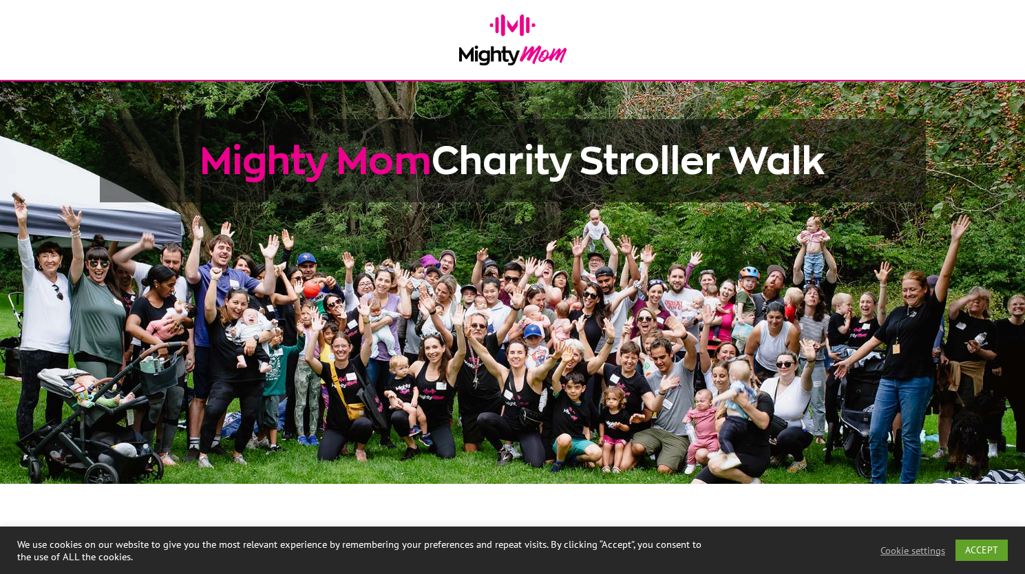 The width and height of the screenshot is (1025, 574). I want to click on a: Cookie settings, so click(913, 551).